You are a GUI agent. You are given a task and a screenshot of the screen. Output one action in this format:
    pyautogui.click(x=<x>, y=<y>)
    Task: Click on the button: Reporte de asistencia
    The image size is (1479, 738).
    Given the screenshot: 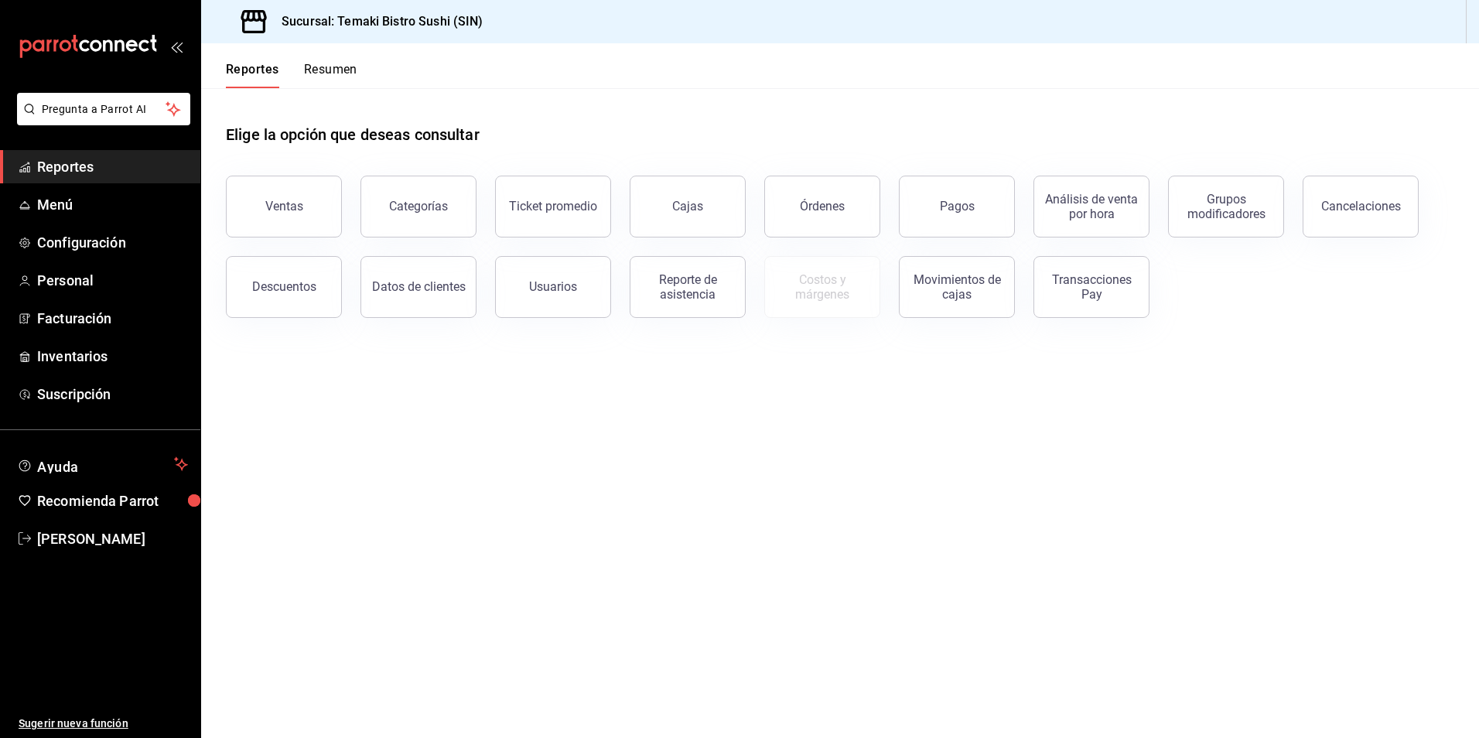 What is the action you would take?
    pyautogui.click(x=688, y=287)
    